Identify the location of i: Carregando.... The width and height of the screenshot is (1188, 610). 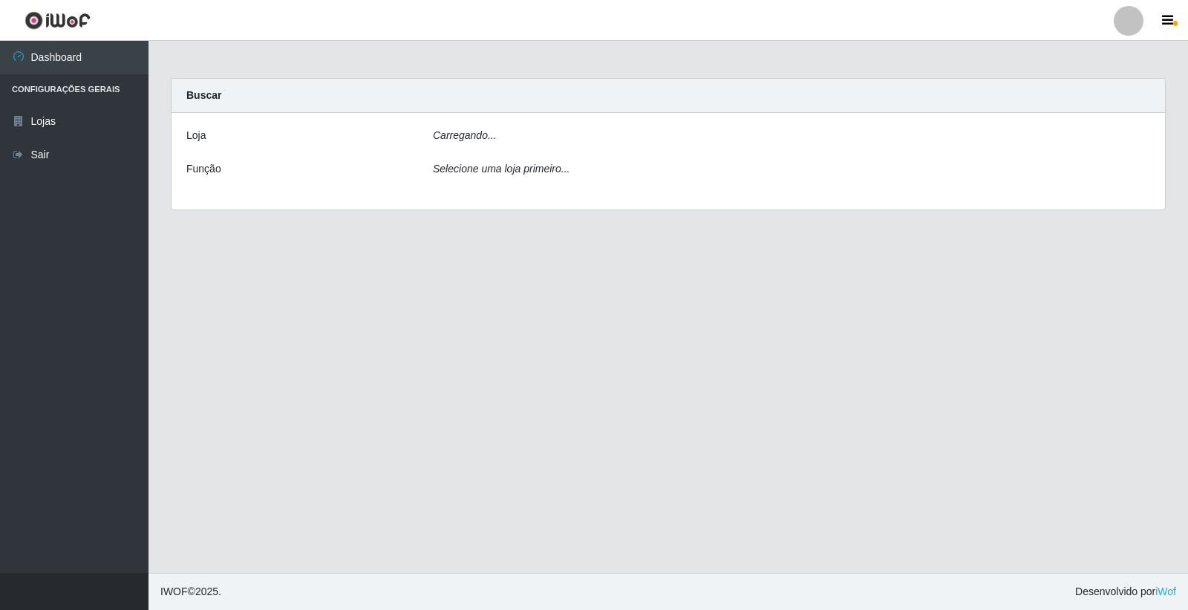
(465, 135).